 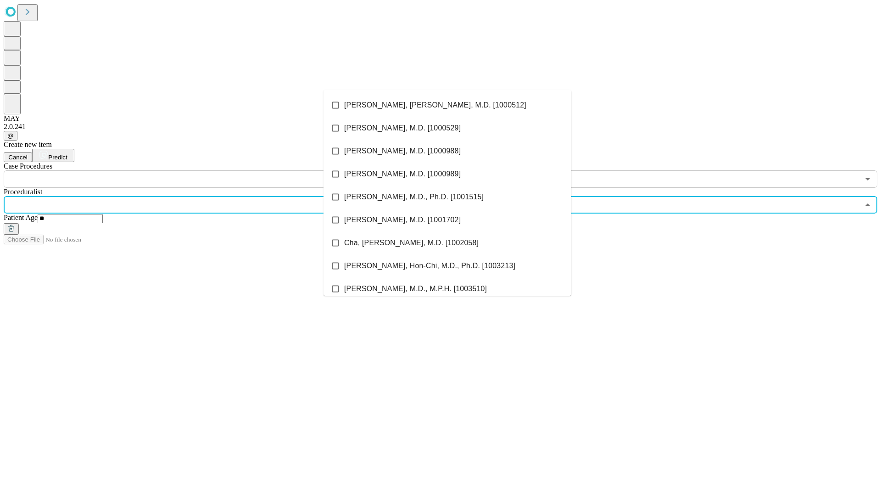 What do you see at coordinates (868, 205) in the screenshot?
I see `button: Close` at bounding box center [868, 205].